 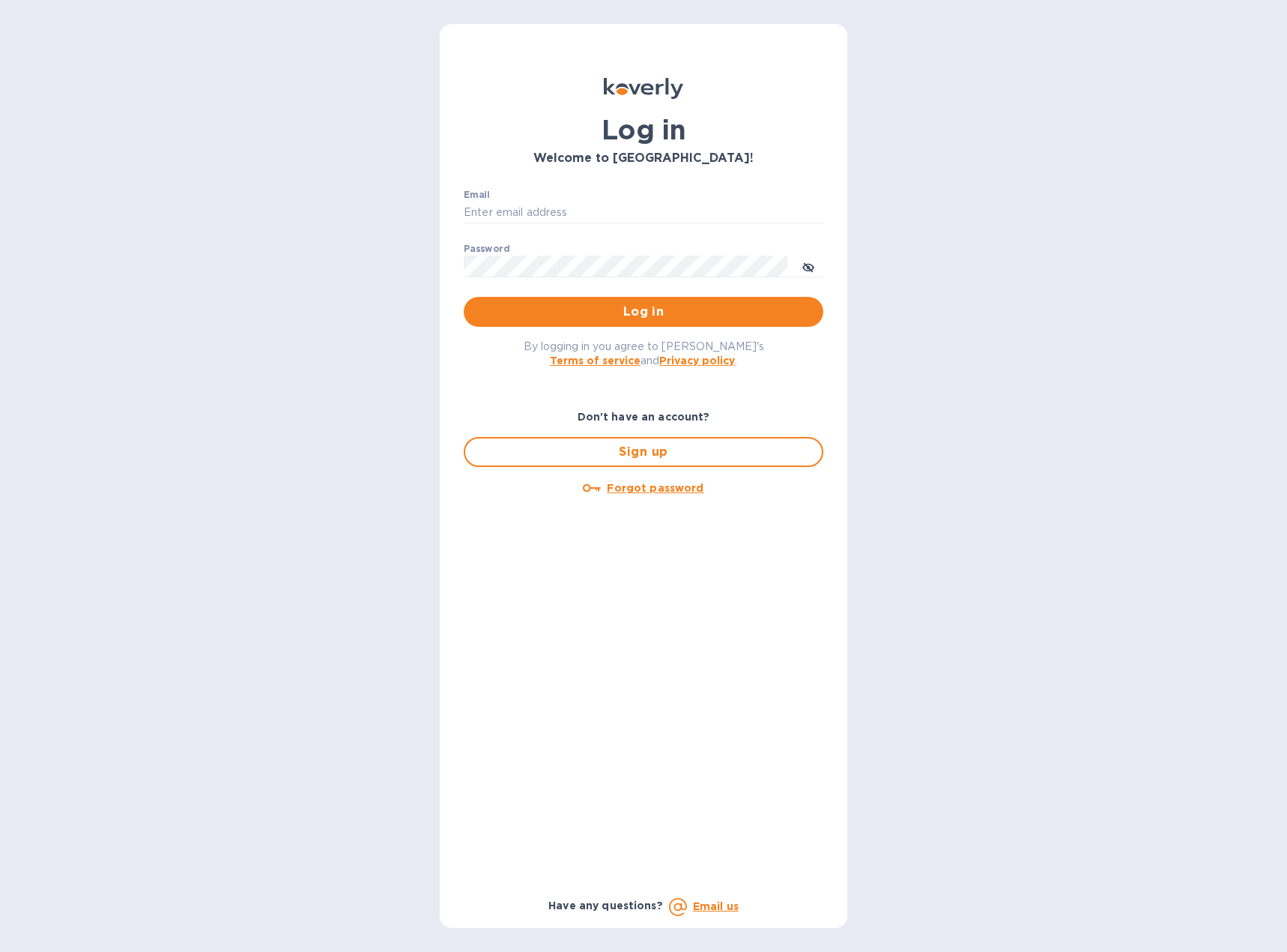 I want to click on b: Have any questions?, so click(x=605, y=905).